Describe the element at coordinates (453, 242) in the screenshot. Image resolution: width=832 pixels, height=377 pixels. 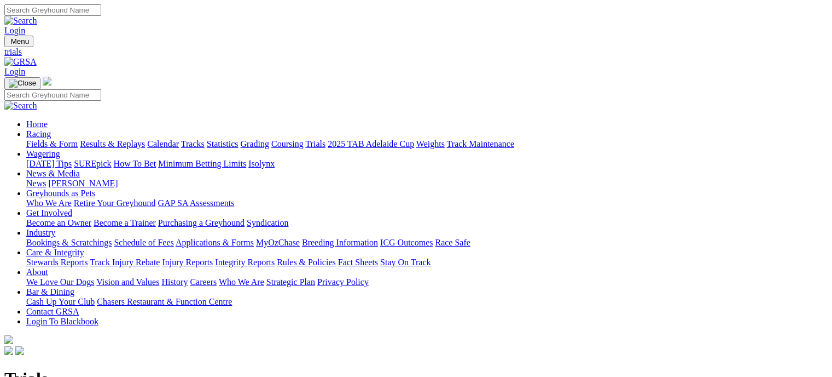
I see `a: Race Safe` at that location.